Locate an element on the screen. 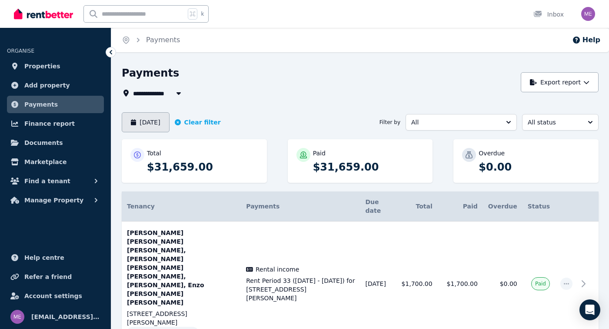  h1: Payments is located at coordinates (150, 73).